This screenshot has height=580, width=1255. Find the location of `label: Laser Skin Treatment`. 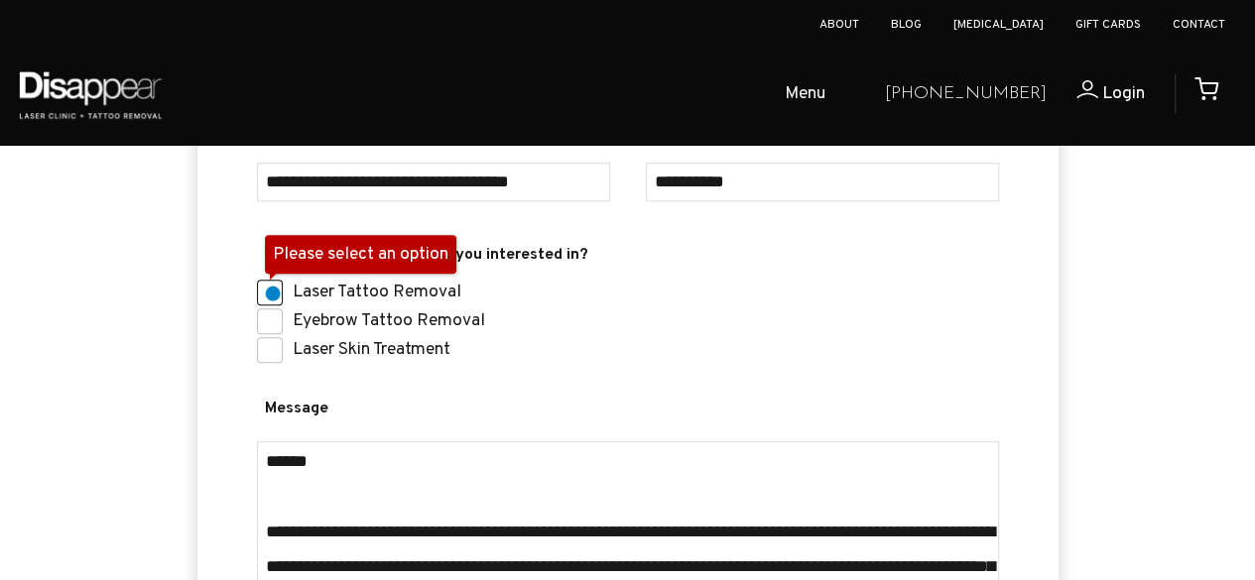

label: Laser Skin Treatment is located at coordinates (371, 349).